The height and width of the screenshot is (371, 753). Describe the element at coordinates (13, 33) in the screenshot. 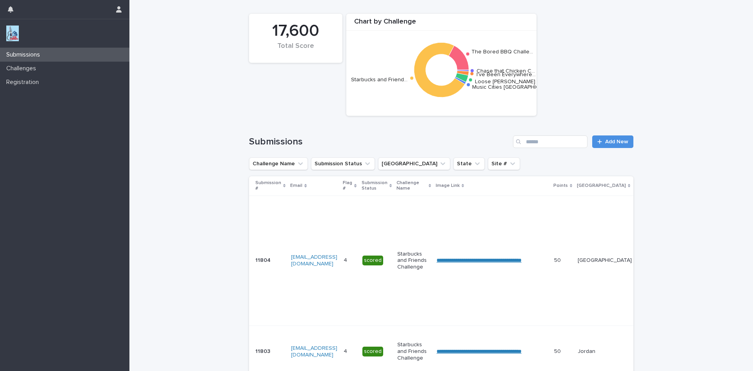

I see `img: jxsLJbdS1eYBI7rVAS4p` at that location.